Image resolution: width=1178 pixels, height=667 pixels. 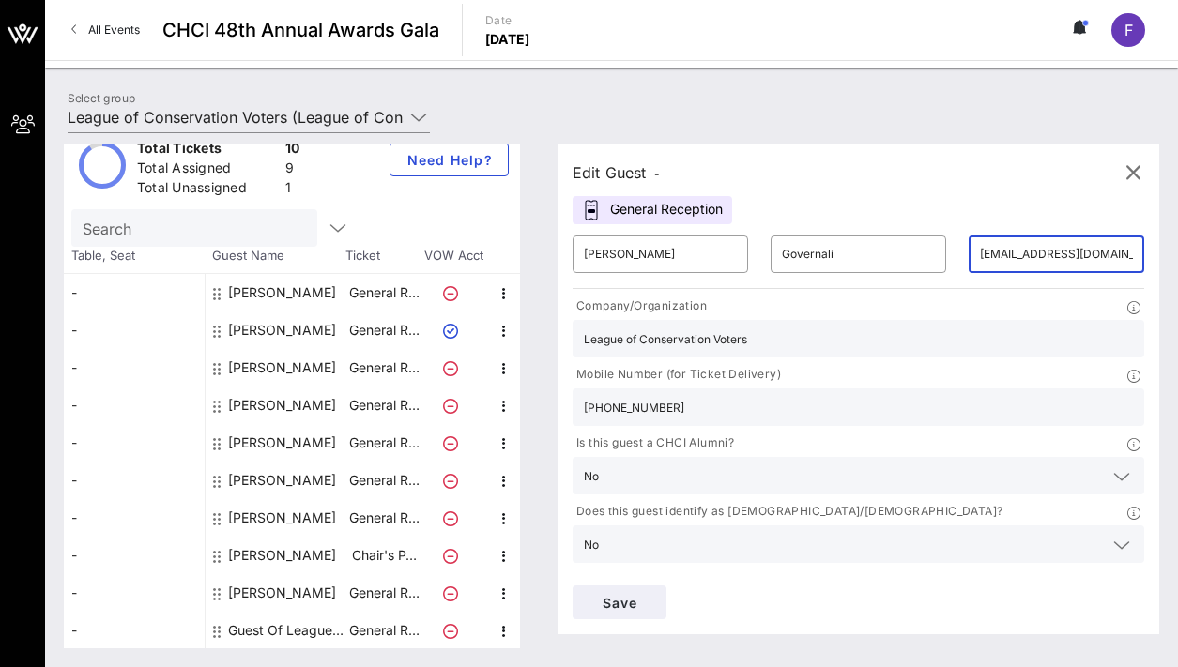 What do you see at coordinates (616, 173) in the screenshot?
I see `div: Edit Guest` at bounding box center [616, 173].